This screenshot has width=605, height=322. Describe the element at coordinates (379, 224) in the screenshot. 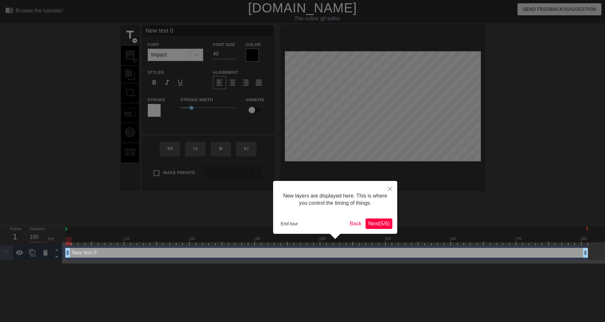

I see `span: Next ( 5 / 6 )` at that location.